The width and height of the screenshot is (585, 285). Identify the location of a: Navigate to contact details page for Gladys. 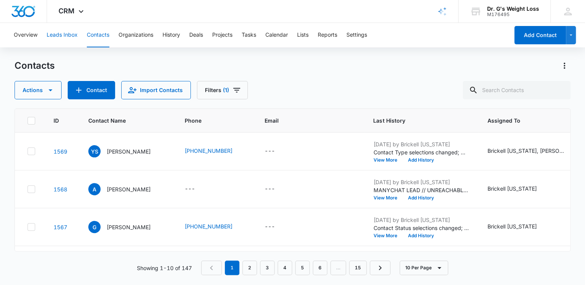
(60, 227).